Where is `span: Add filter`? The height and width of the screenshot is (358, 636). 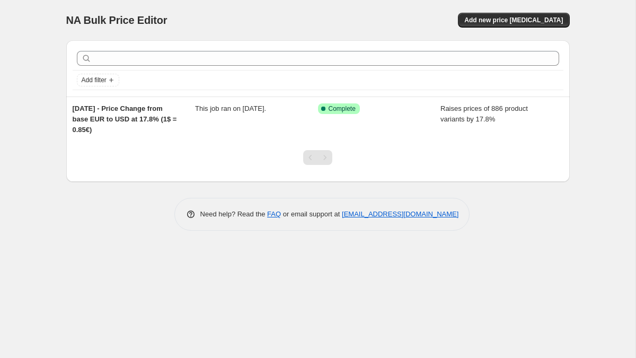 span: Add filter is located at coordinates (94, 80).